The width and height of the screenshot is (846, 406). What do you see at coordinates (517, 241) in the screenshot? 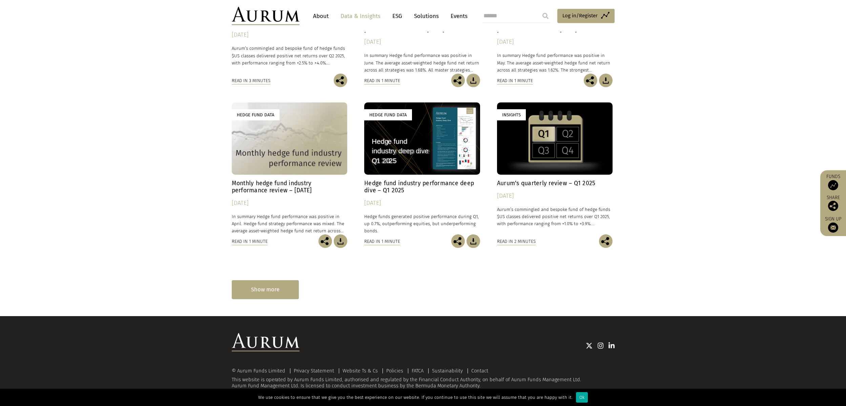
I see `div: Read in 2 minutes` at bounding box center [517, 241].